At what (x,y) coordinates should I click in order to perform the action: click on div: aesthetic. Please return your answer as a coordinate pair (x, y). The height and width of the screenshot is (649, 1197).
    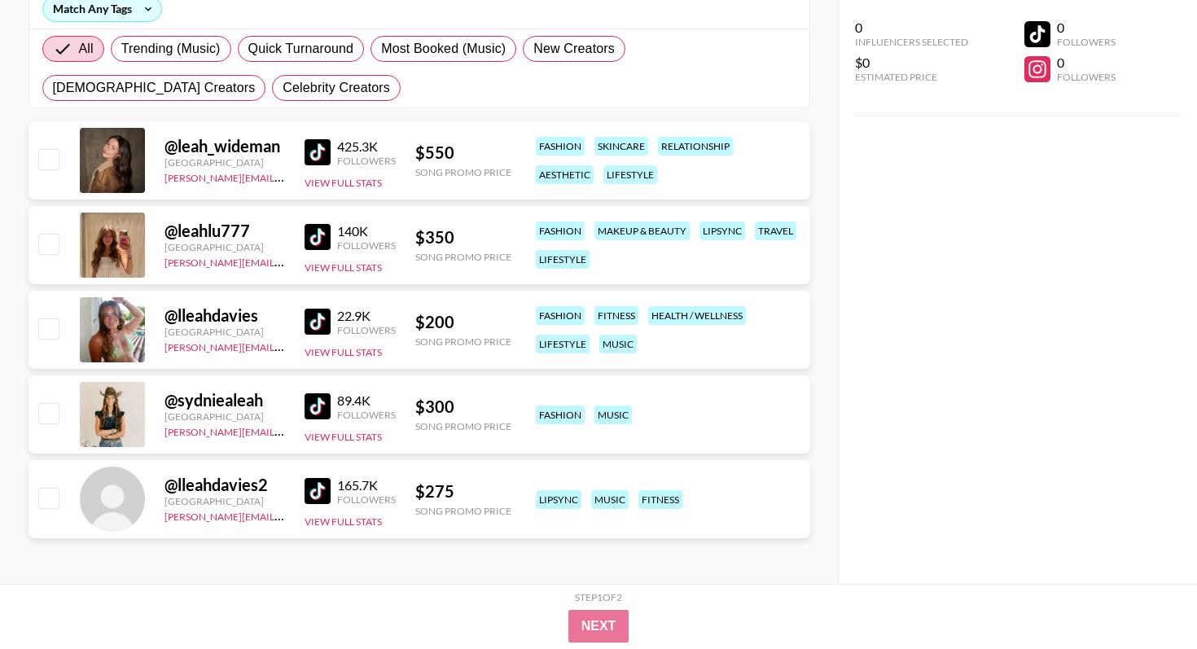
    Looking at the image, I should click on (565, 174).